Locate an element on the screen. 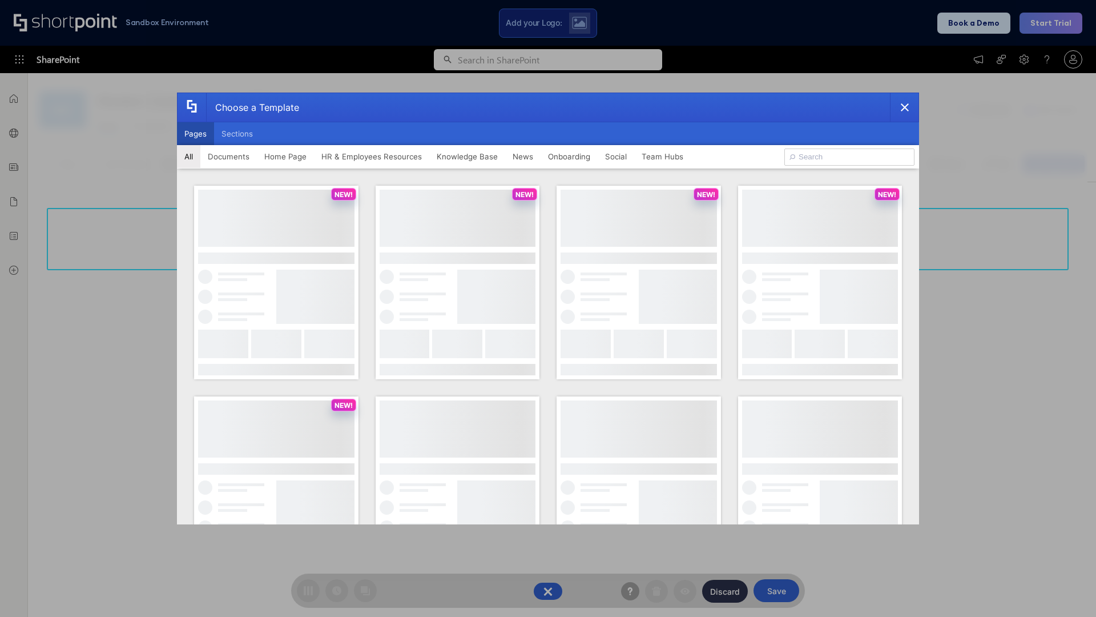 The height and width of the screenshot is (617, 1096). button: Home Page is located at coordinates (285, 156).